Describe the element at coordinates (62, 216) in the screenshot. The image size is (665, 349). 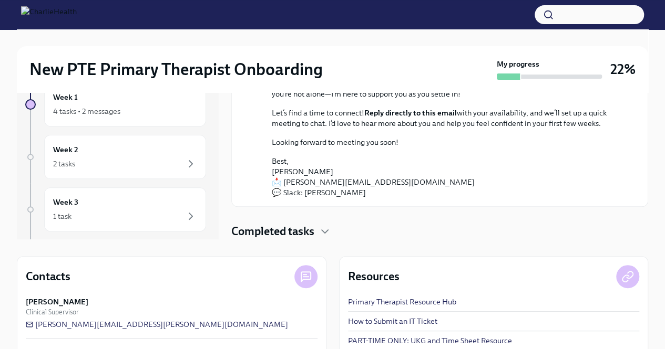
I see `div: 1 task` at that location.